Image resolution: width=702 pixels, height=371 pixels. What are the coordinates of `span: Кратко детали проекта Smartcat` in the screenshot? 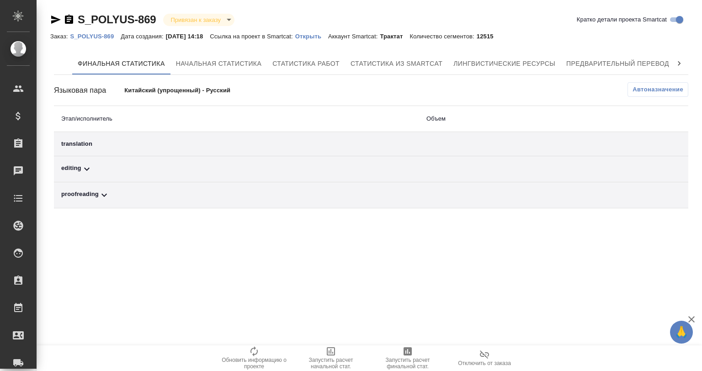 It's located at (621, 20).